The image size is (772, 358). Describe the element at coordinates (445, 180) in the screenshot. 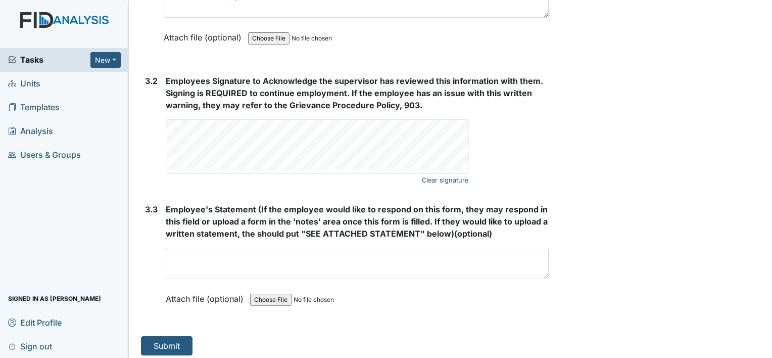

I see `a: Clear signature` at that location.